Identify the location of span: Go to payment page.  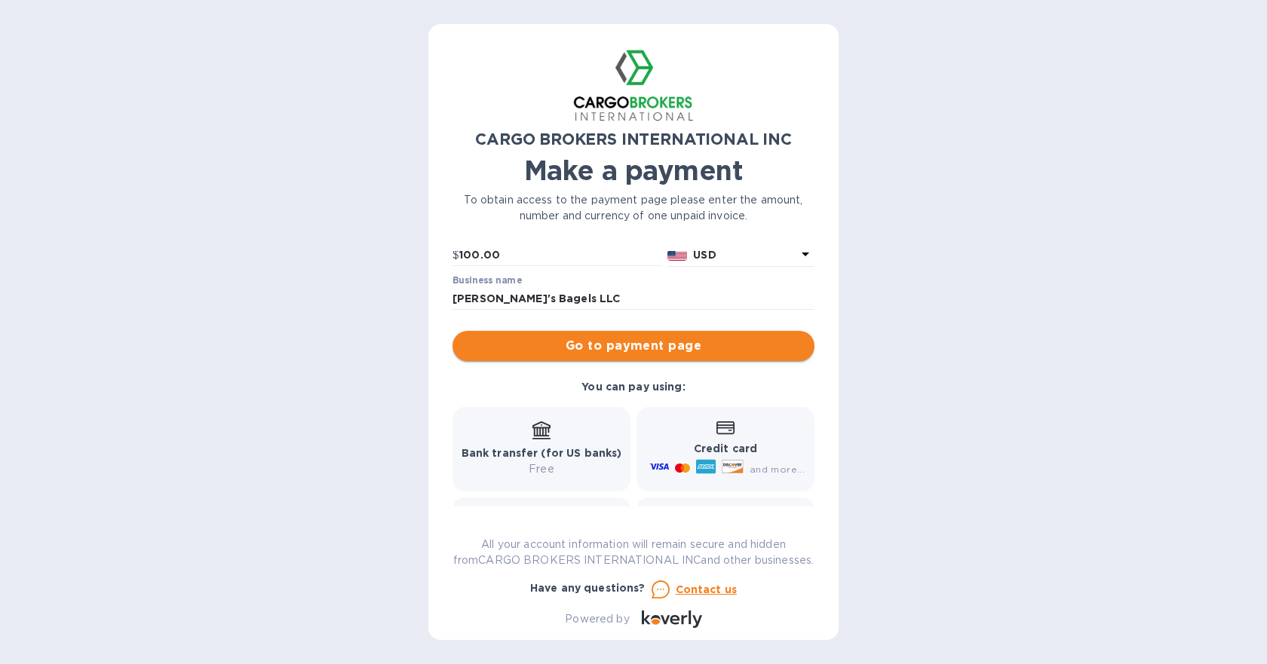
(633, 346).